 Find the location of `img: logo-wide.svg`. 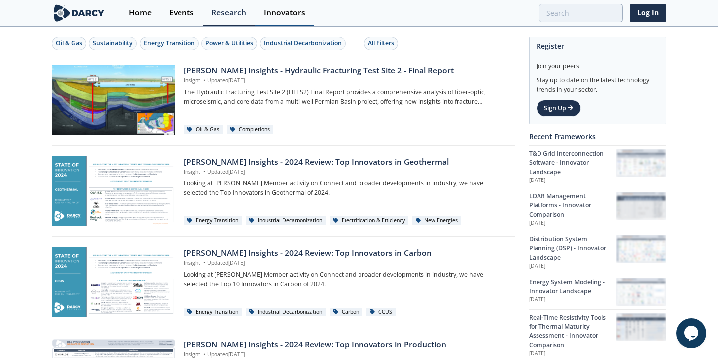

img: logo-wide.svg is located at coordinates (79, 13).